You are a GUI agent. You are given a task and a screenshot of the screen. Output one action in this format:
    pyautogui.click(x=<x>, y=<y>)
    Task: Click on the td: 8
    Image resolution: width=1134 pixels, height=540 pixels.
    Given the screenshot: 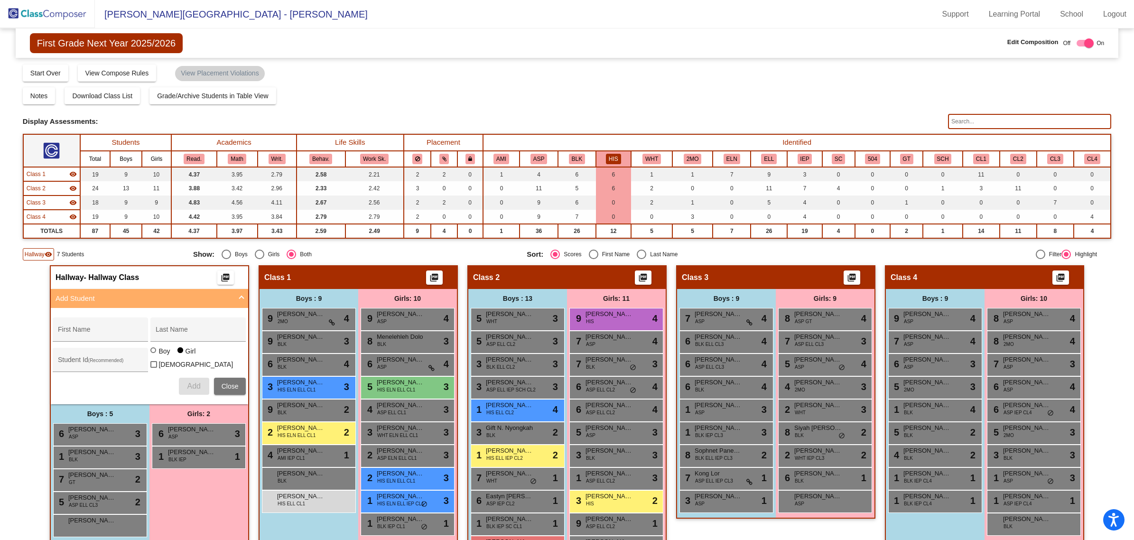 What is the action you would take?
    pyautogui.click(x=1055, y=231)
    